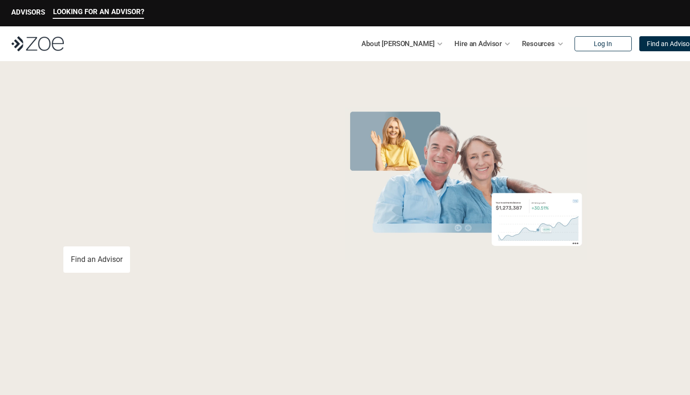 This screenshot has width=690, height=395. Describe the element at coordinates (478, 44) in the screenshot. I see `p: Hire an Advisor` at that location.